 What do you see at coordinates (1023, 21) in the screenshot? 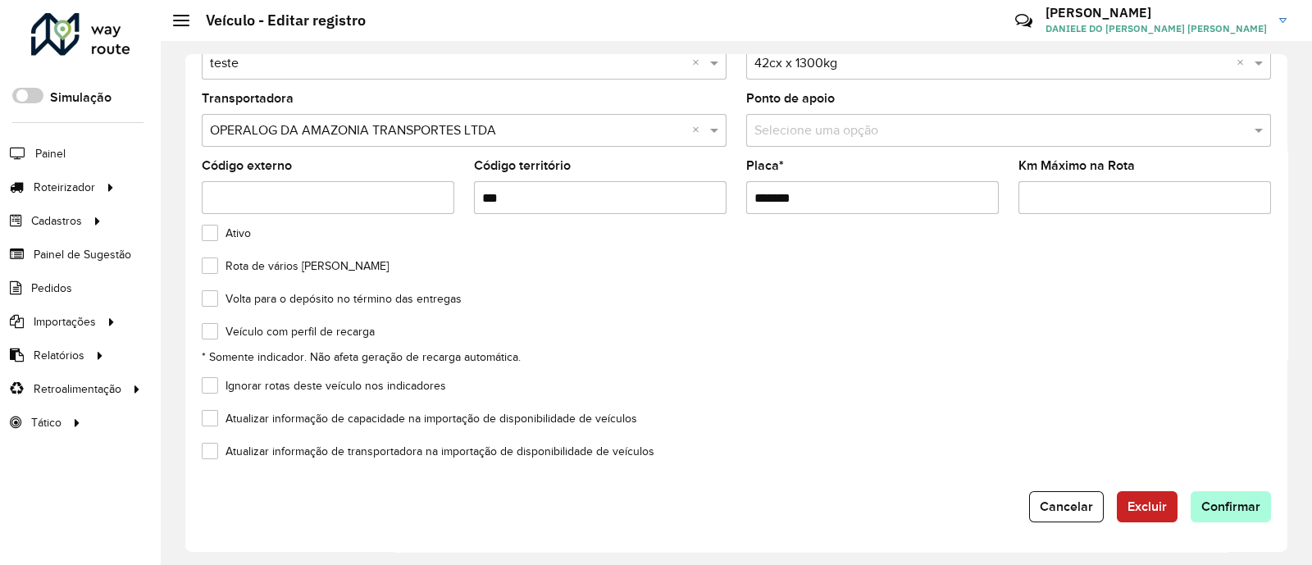
I see `a: Contato Rápido` at bounding box center [1023, 21].